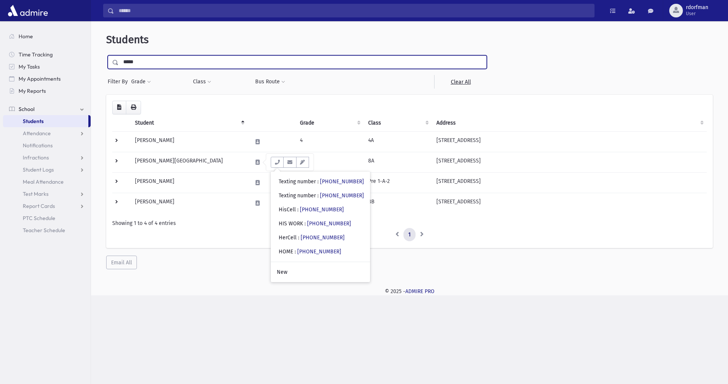 The image size is (728, 384). I want to click on span: rdorfman, so click(696, 8).